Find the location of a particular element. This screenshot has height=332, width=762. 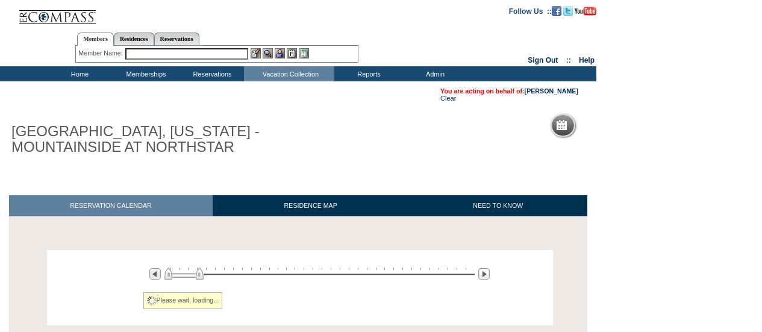

img: Subscribe to our YouTube Channel is located at coordinates (586, 11).